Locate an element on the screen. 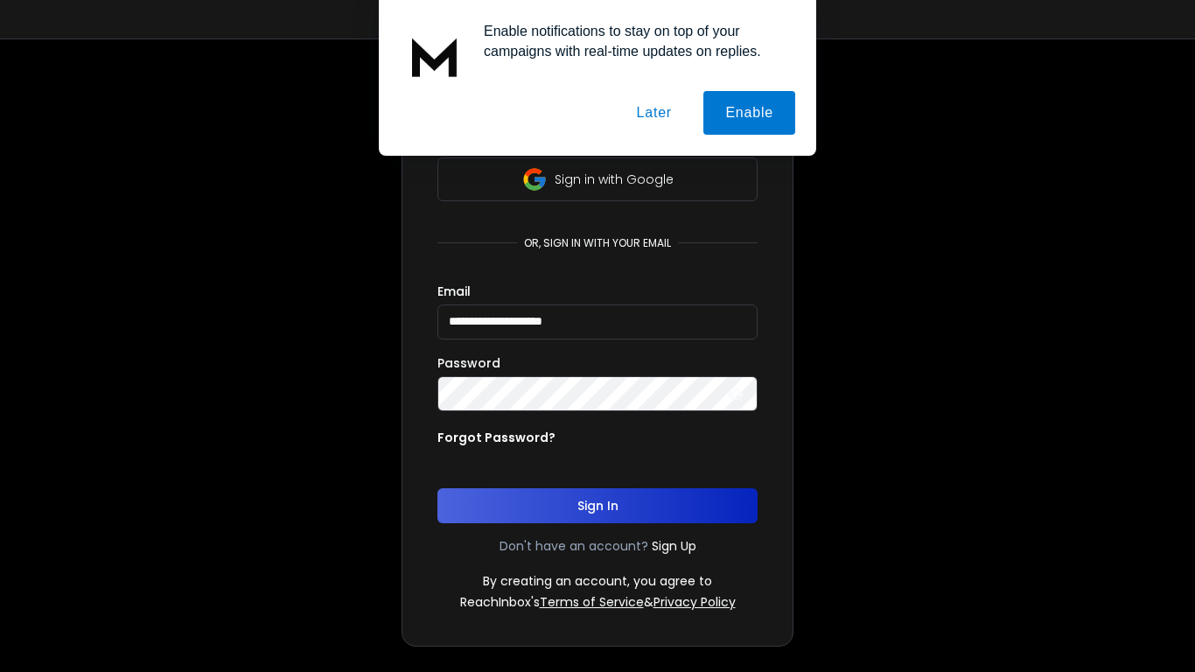  p: Don't have an account? is located at coordinates (574, 546).